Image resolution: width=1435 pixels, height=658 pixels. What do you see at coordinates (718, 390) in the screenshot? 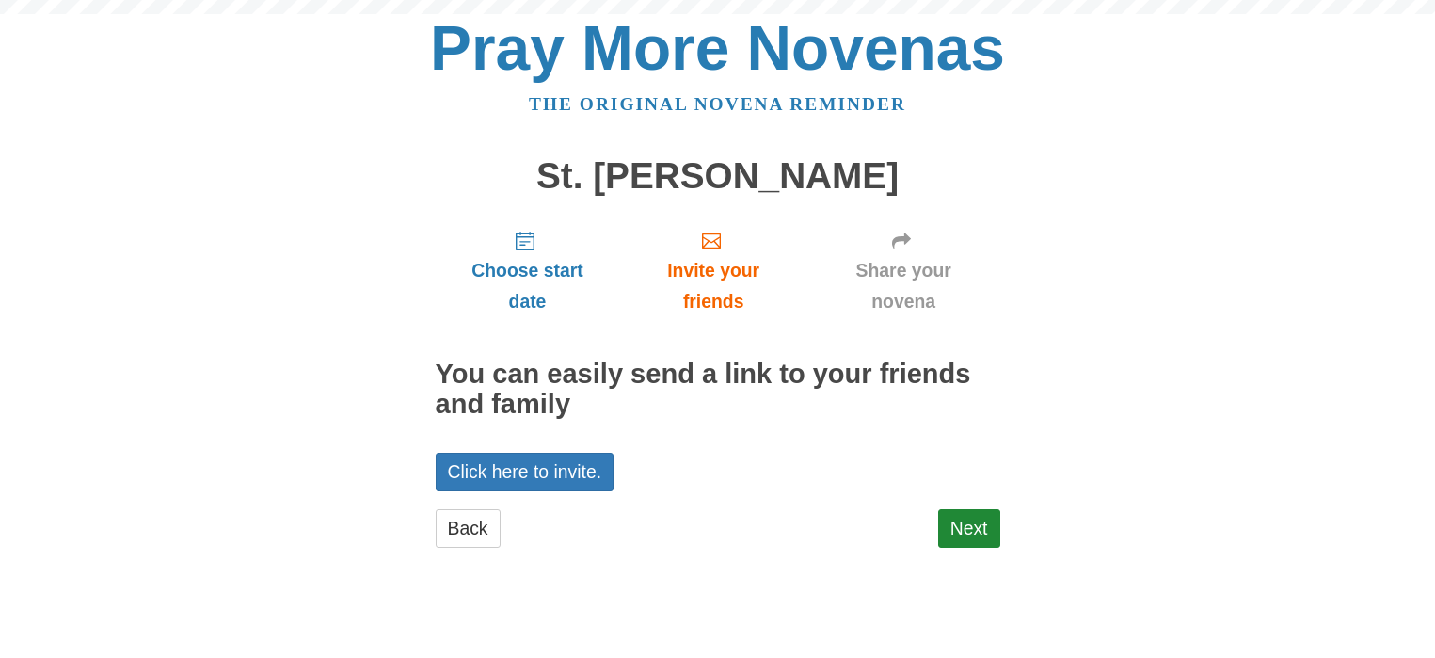
I see `h2: You can easily send a link to your friends and family` at bounding box center [718, 390].